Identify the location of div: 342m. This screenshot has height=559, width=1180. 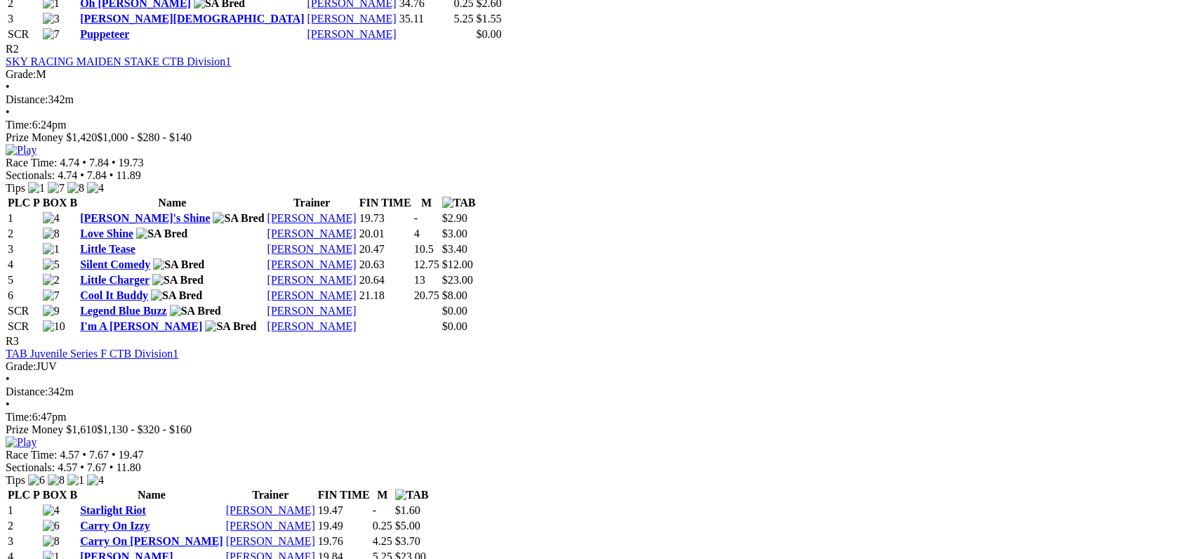
(590, 100).